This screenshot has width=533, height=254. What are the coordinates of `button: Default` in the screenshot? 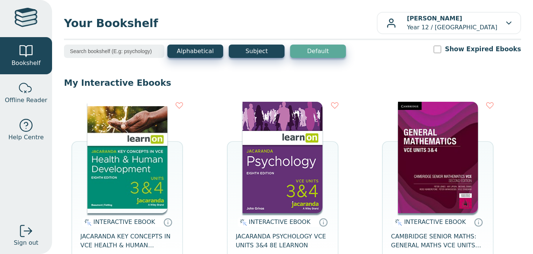 It's located at (318, 51).